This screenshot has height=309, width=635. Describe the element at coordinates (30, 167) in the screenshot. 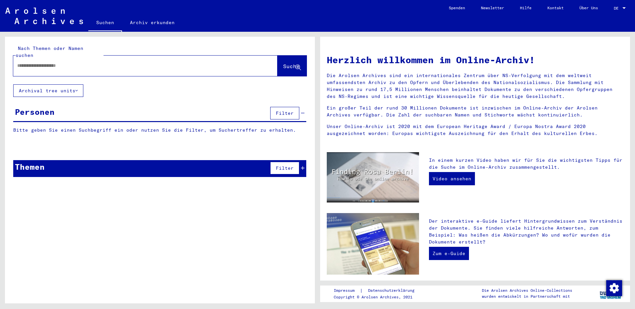

I see `div: Themen` at that location.